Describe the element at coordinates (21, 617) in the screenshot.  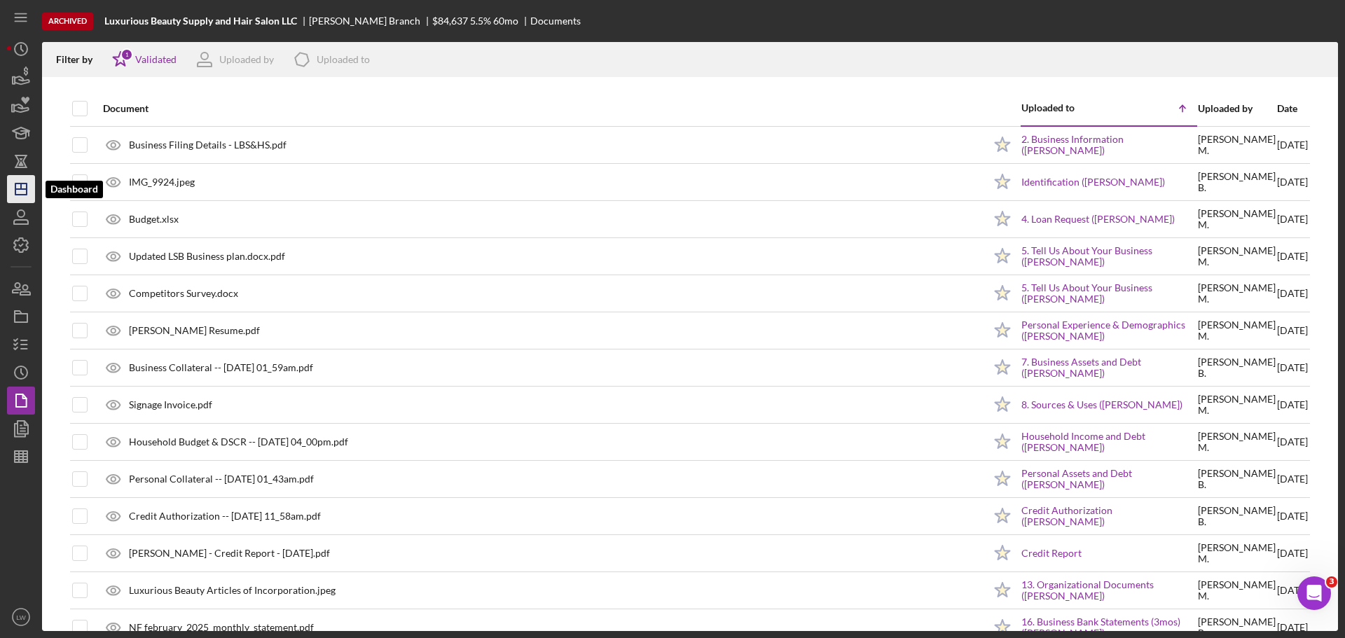
I see `button: LW` at that location.